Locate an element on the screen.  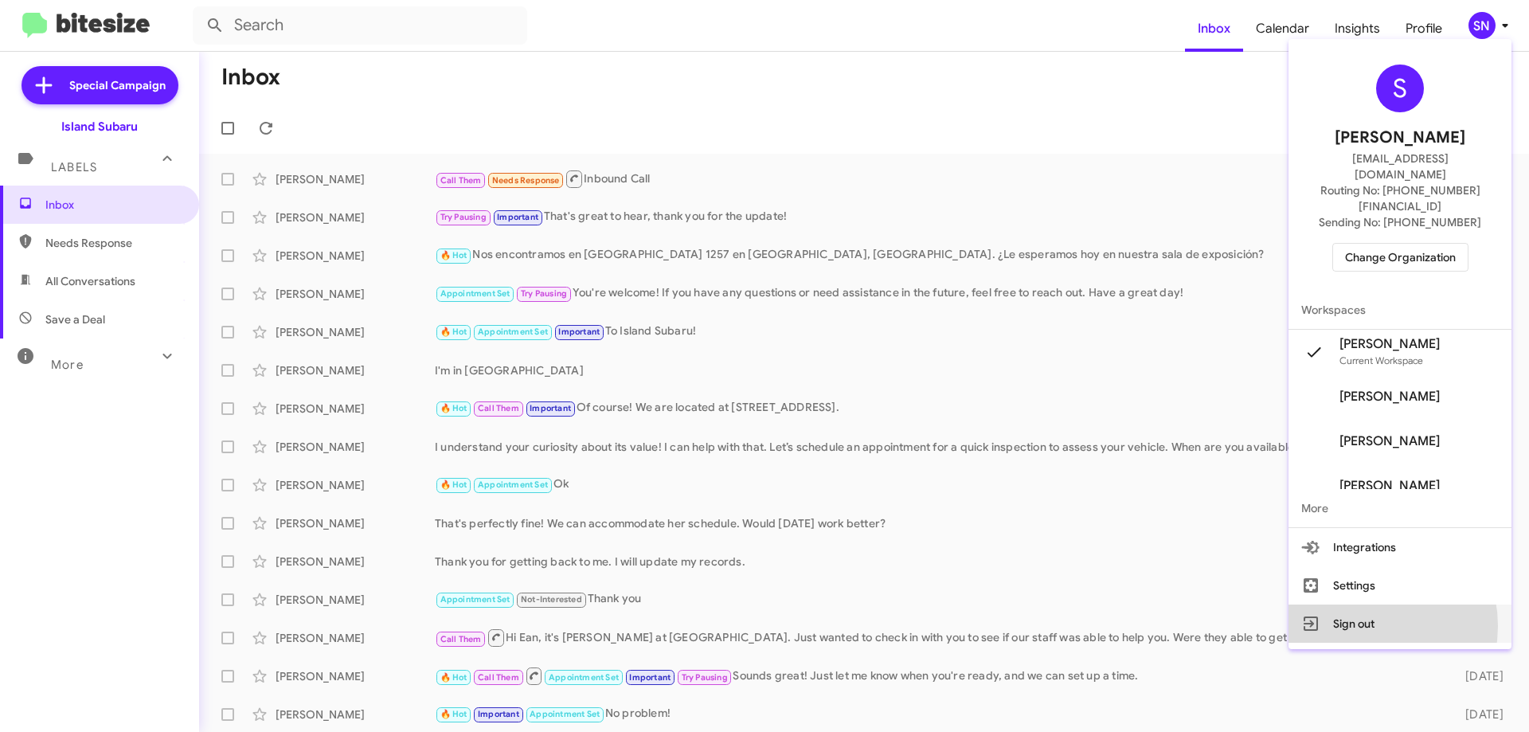
span: Workspaces is located at coordinates (1400, 310).